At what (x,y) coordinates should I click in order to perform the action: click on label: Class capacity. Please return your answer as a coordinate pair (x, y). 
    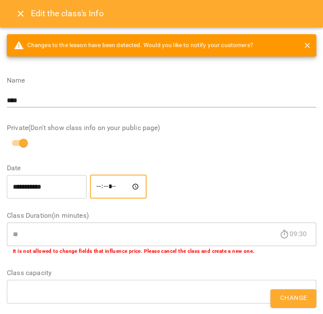
    Looking at the image, I should click on (161, 273).